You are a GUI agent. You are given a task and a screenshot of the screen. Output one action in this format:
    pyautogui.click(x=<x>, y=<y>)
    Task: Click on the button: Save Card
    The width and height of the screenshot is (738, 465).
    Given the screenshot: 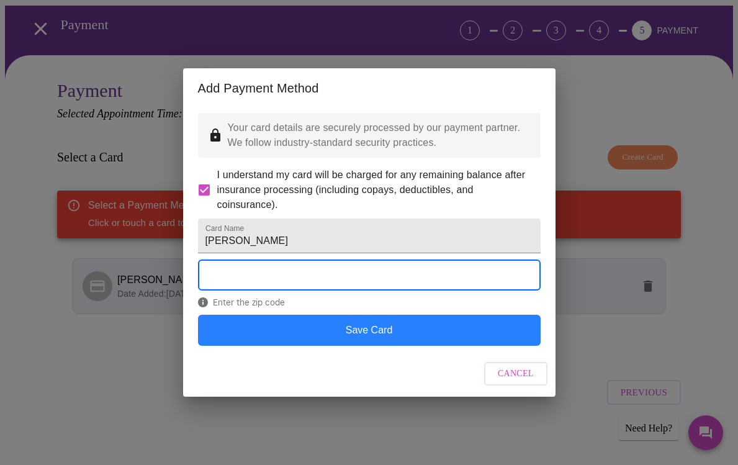 What is the action you would take?
    pyautogui.click(x=369, y=330)
    